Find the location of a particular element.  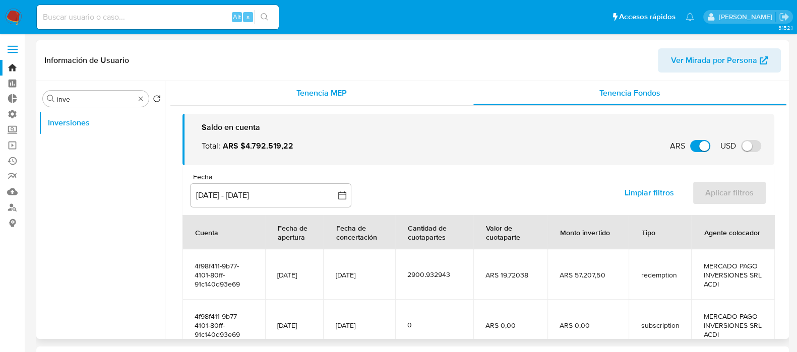

button: Borrar is located at coordinates (141, 99).